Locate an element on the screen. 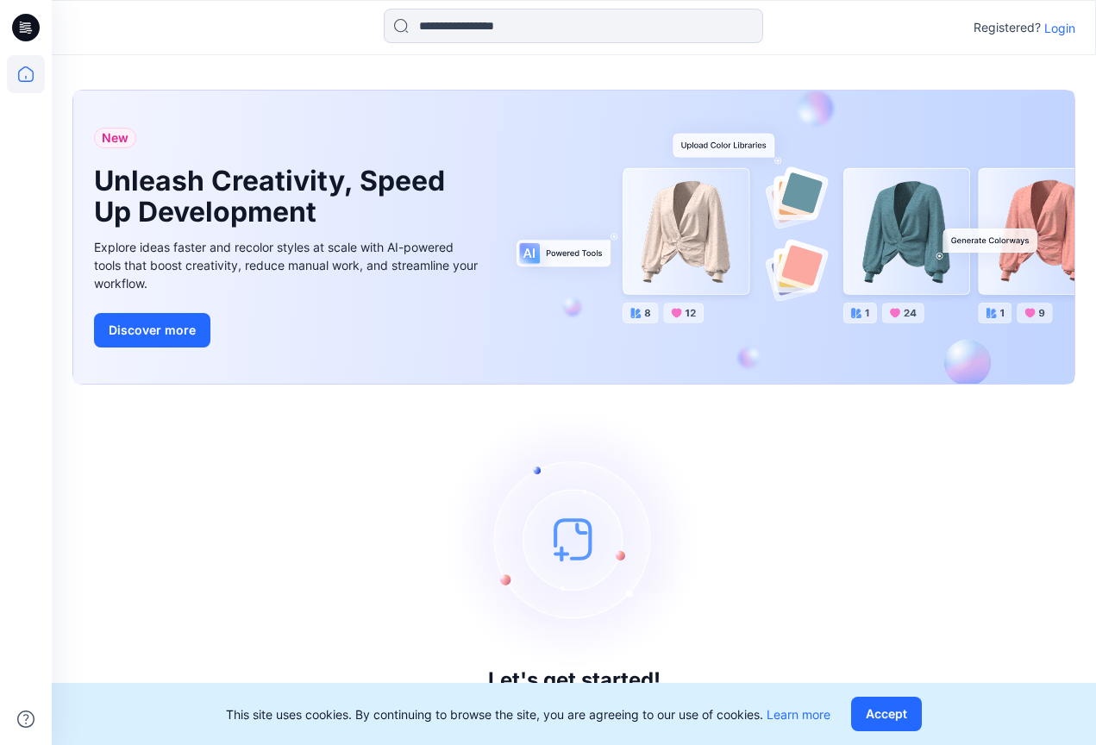  h1: Unleash Creativity, Speed Up Development is located at coordinates (275, 197).